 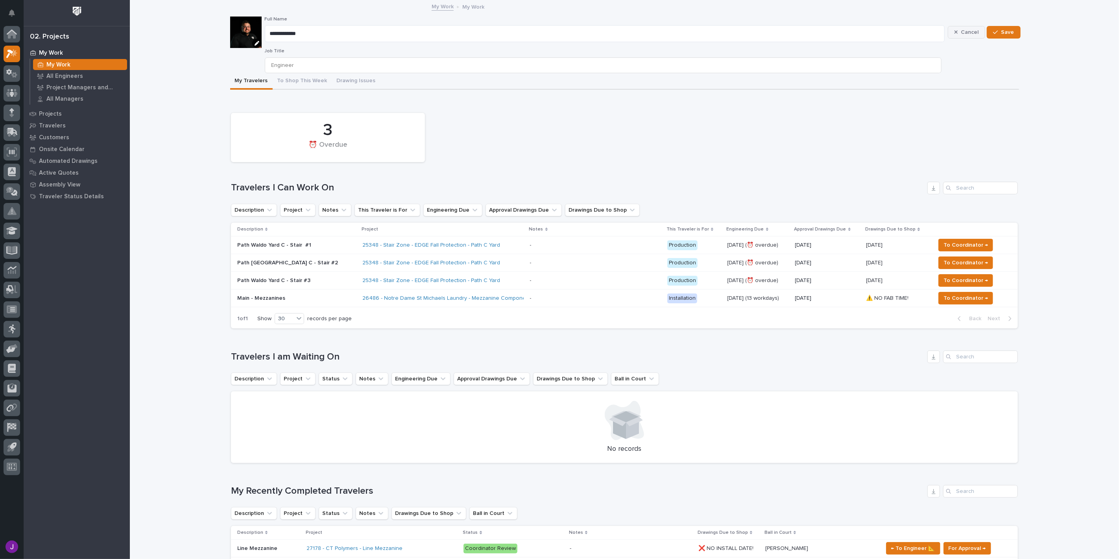 What do you see at coordinates (65, 99) in the screenshot?
I see `p: All Managers` at bounding box center [65, 99].